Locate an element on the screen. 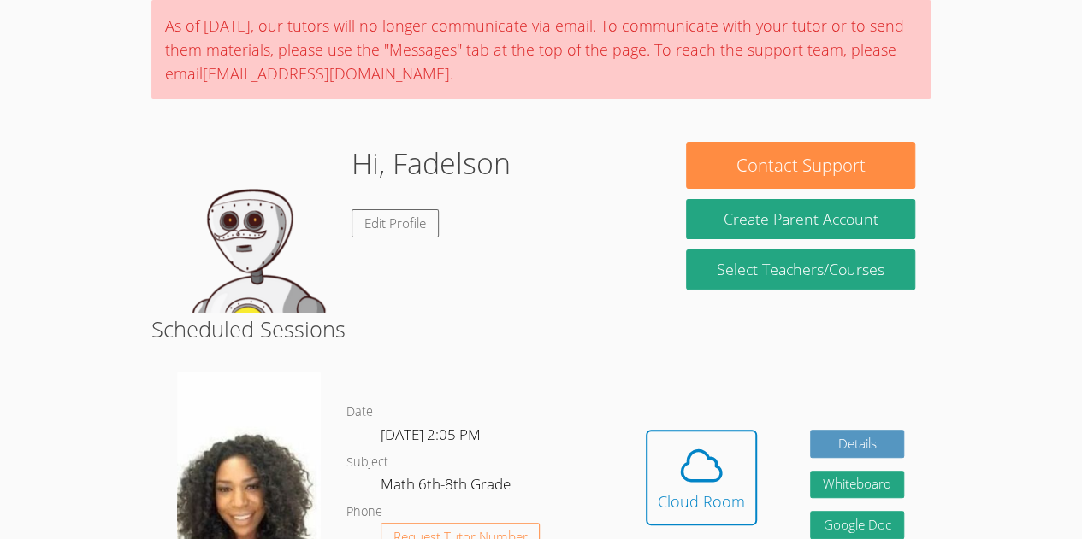 The height and width of the screenshot is (539, 1082). button: Contact Support is located at coordinates (799, 165).